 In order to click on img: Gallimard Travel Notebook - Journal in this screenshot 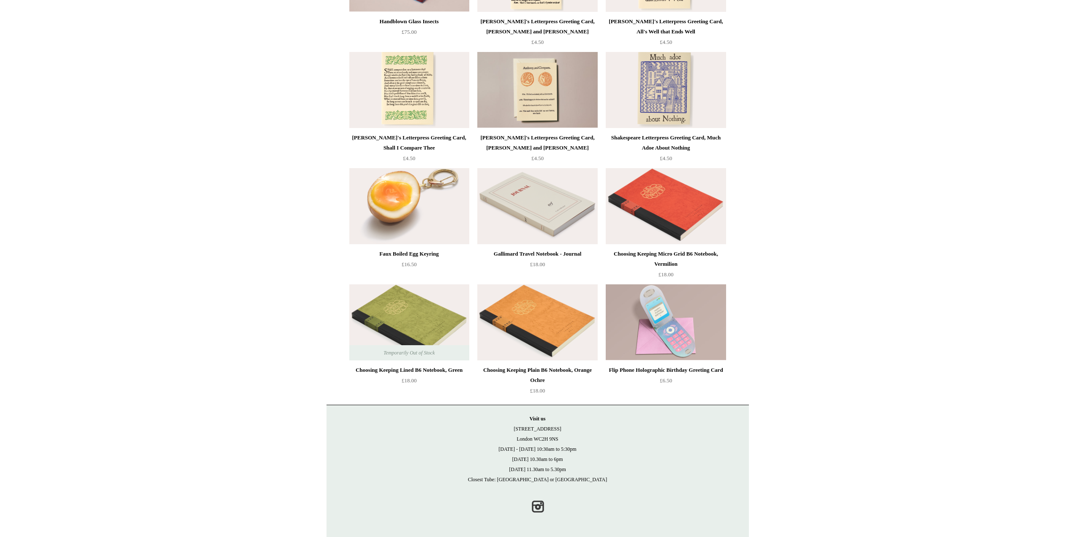, I will do `click(537, 206)`.